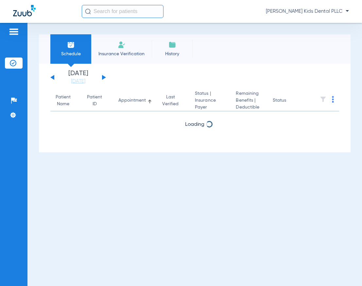  Describe the element at coordinates (289, 101) in the screenshot. I see `th: Status` at that location.